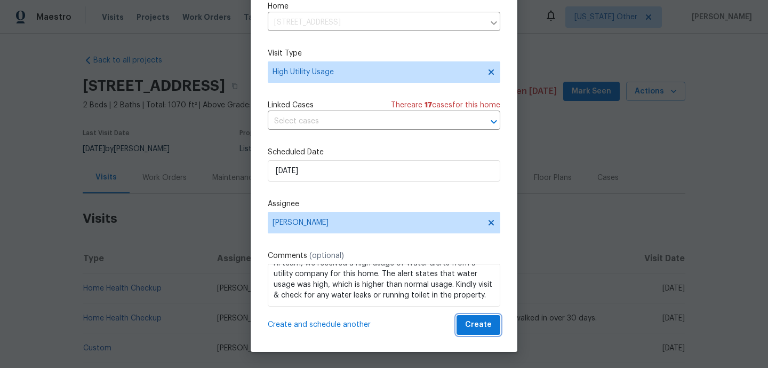 Image resolution: width=768 pixels, height=368 pixels. Describe the element at coordinates (319, 324) in the screenshot. I see `span: Create and schedule another` at that location.